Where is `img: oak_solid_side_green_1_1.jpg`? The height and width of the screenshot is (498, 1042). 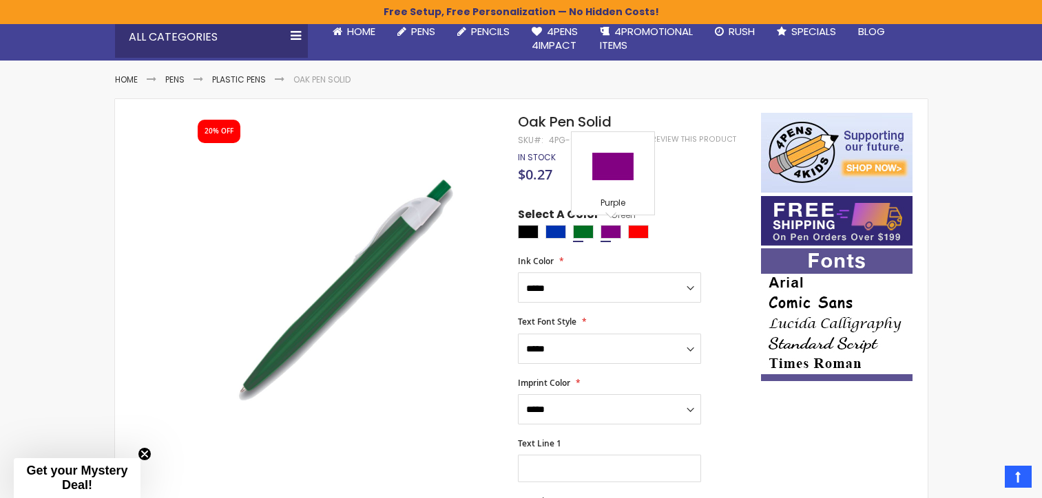
img: oak_solid_side_green_1_1.jpg is located at coordinates (342, 290).